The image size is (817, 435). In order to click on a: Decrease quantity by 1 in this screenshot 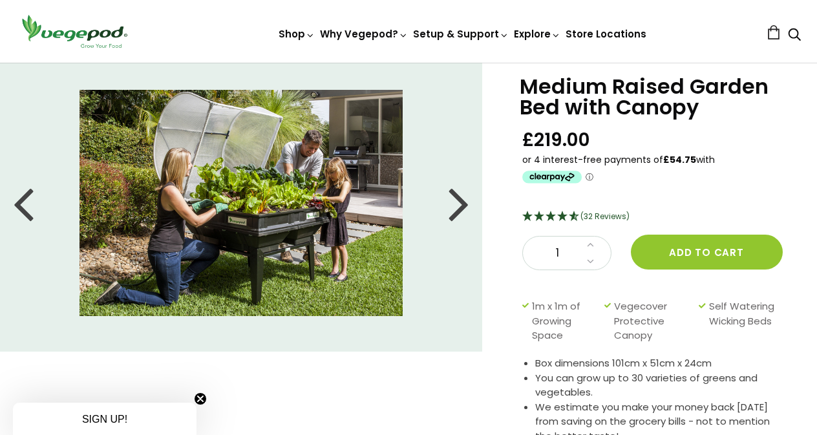, I will do `click(590, 262)`.